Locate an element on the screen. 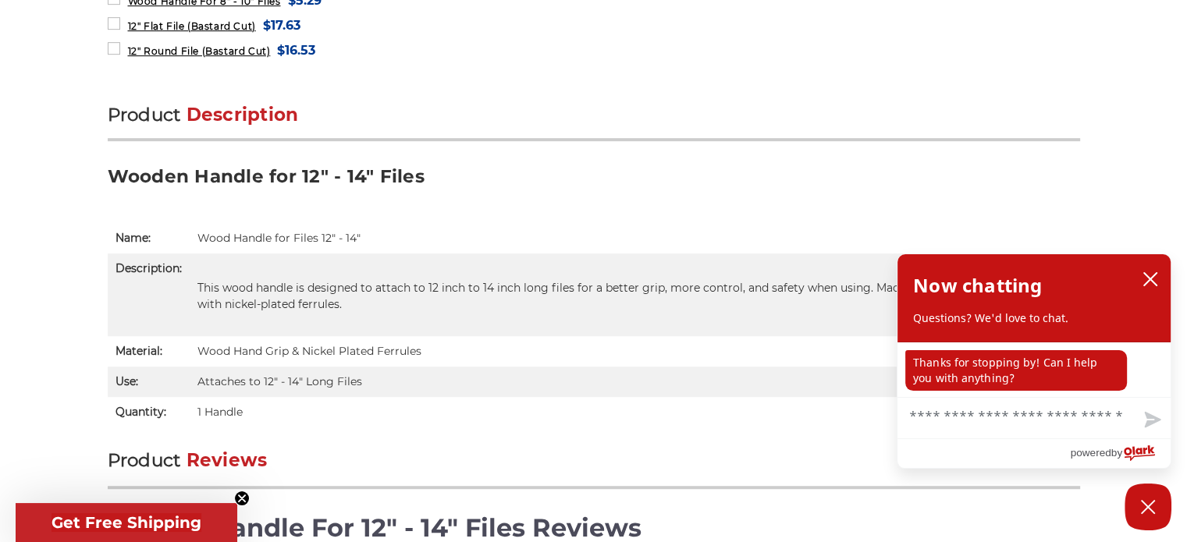 The width and height of the screenshot is (1187, 542). strong: Material: is located at coordinates (139, 351).